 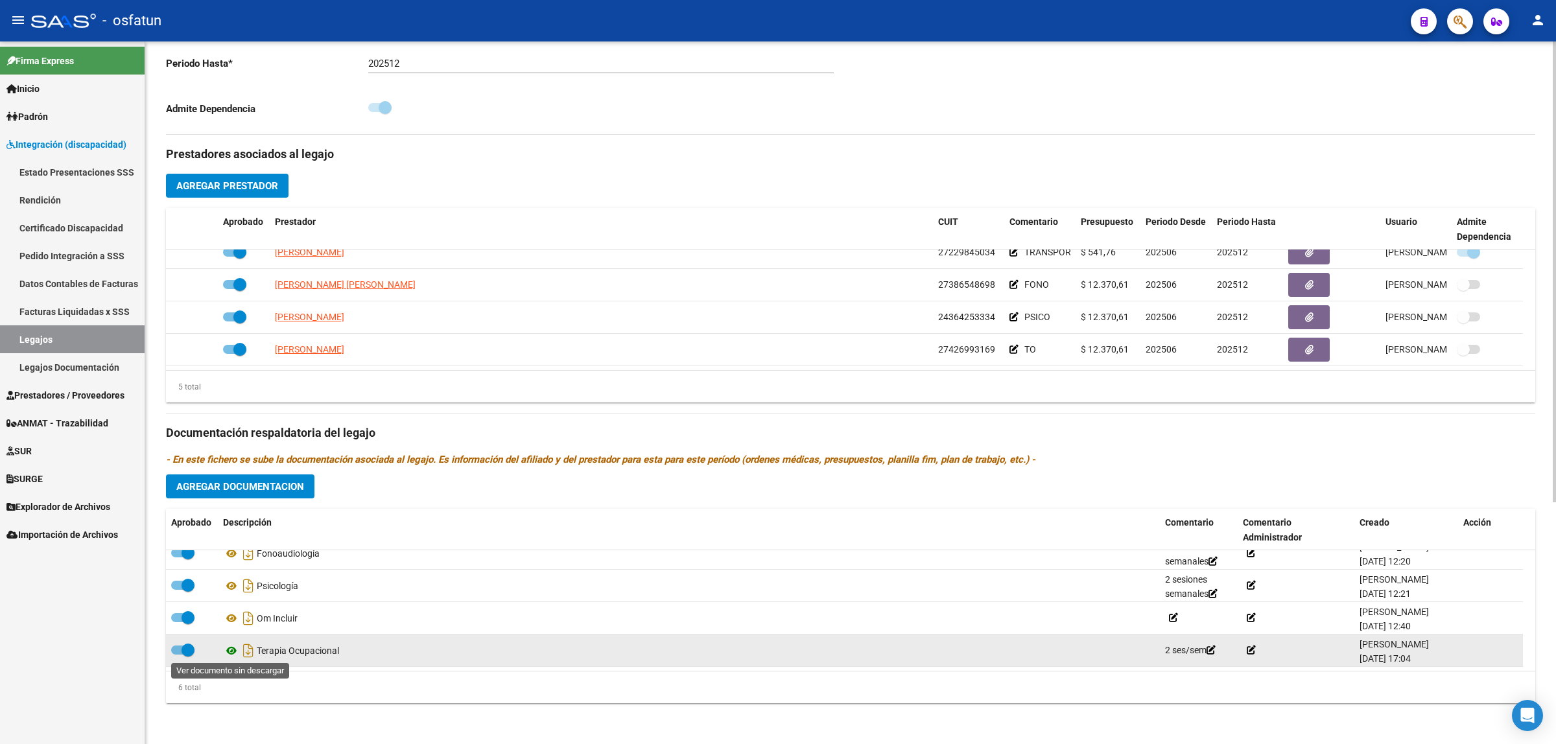 I want to click on span: Comentario Administrador, so click(x=1272, y=530).